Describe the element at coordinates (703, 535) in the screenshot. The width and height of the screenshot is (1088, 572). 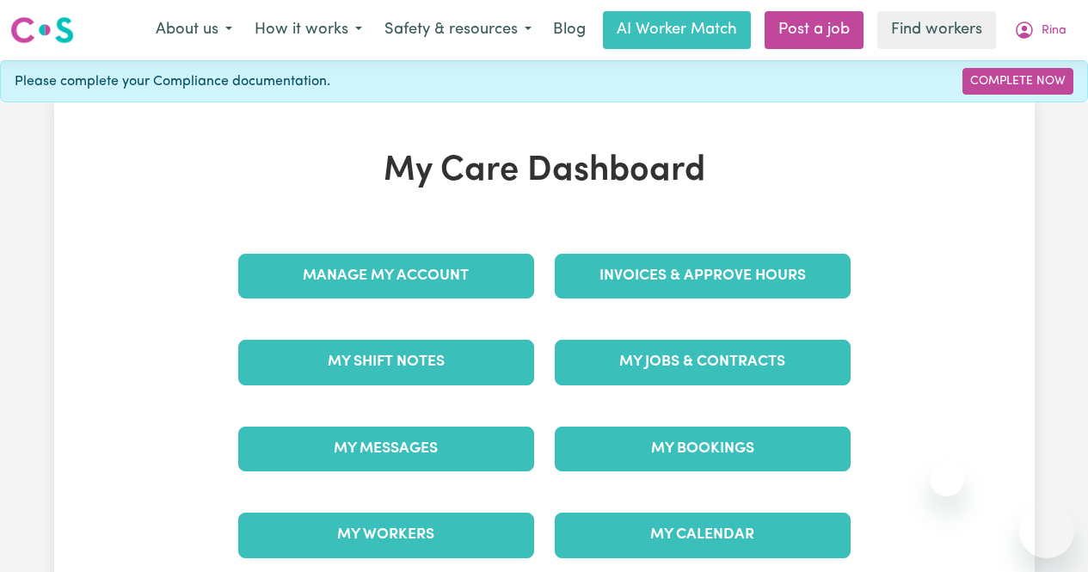
I see `a: My Calendar` at that location.